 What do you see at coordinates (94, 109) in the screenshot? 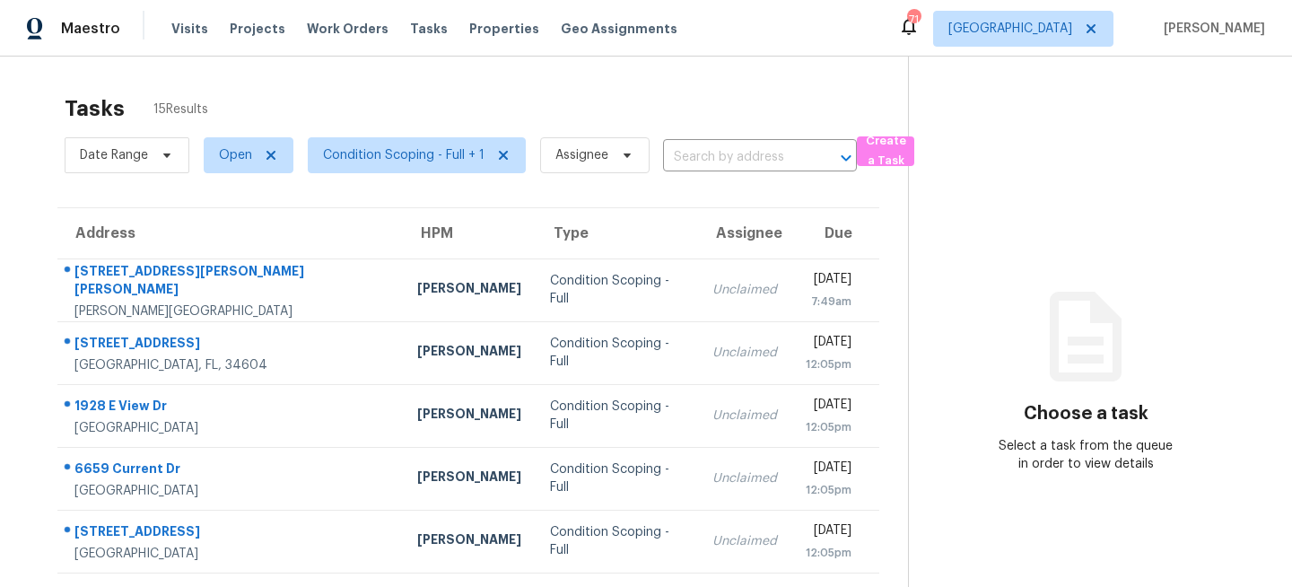
I see `h2: Tasks` at bounding box center [94, 109].